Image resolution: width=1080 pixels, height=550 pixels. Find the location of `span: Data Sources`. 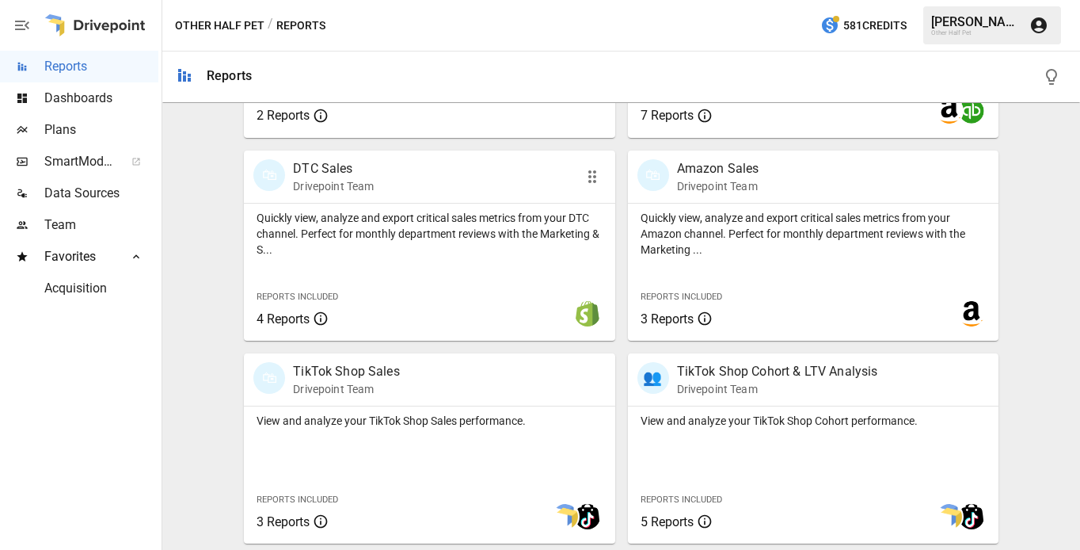

span: Data Sources is located at coordinates (101, 193).